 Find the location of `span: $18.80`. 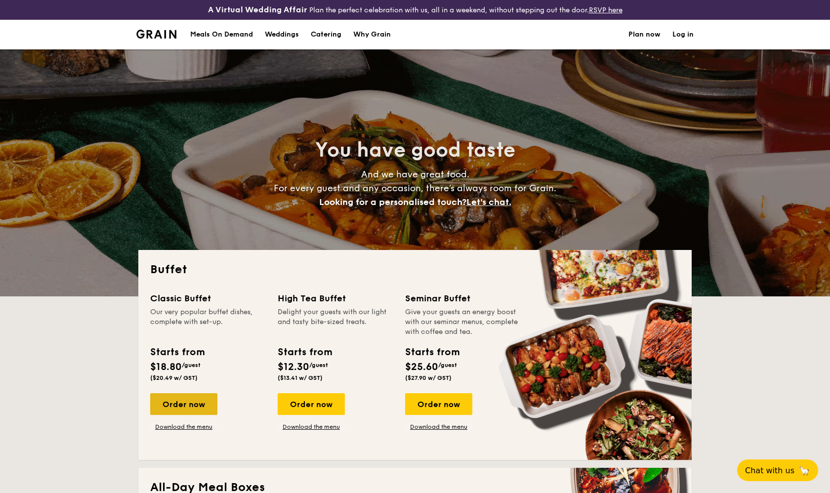

span: $18.80 is located at coordinates (166, 367).